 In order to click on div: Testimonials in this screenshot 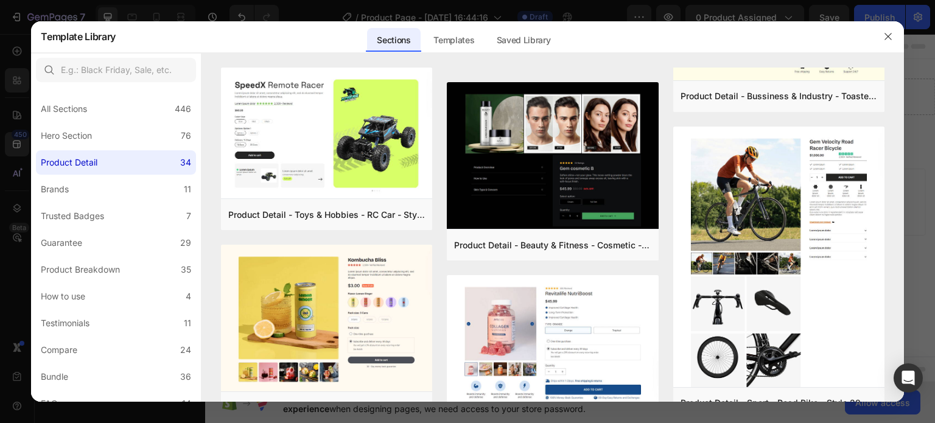, I will do `click(65, 323)`.